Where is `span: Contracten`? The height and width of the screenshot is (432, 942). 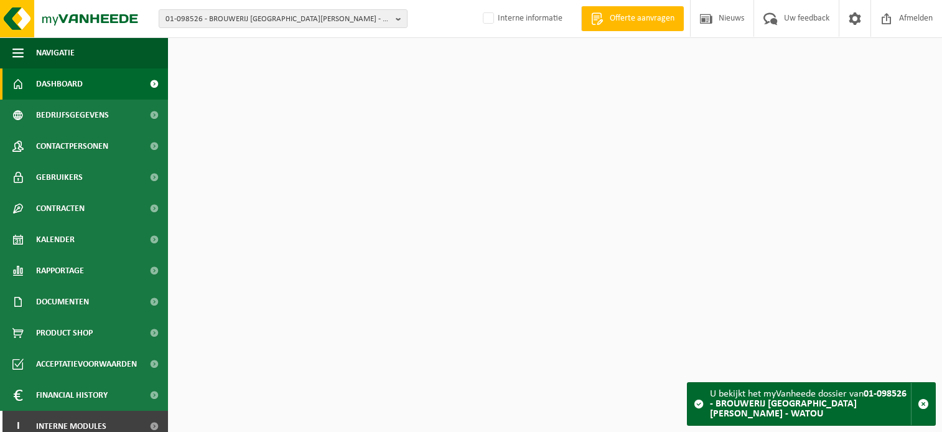
span: Contracten is located at coordinates (60, 208).